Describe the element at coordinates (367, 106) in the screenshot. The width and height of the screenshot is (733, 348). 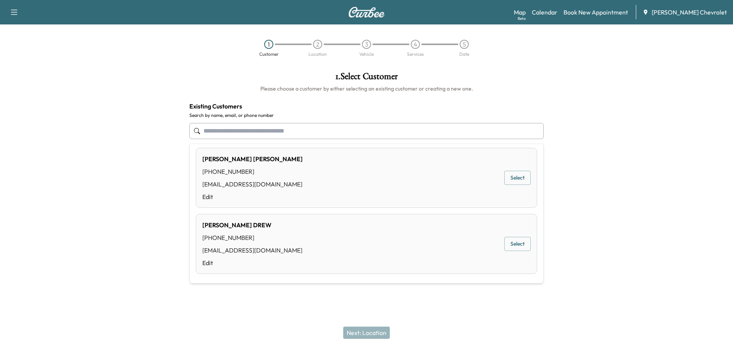
I see `h4: Existing Customers` at that location.